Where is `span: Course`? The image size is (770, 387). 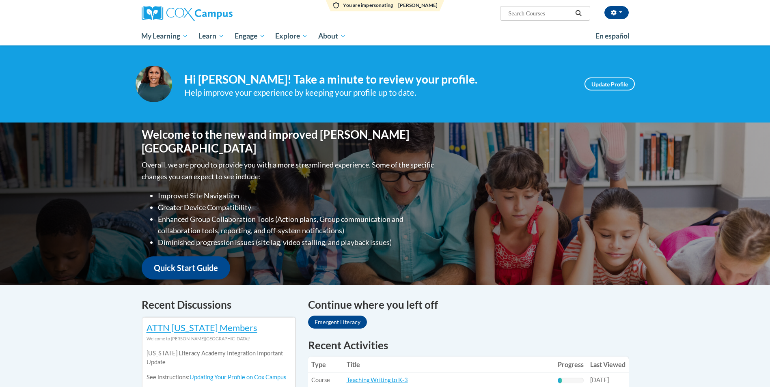 span: Course is located at coordinates (321, 380).